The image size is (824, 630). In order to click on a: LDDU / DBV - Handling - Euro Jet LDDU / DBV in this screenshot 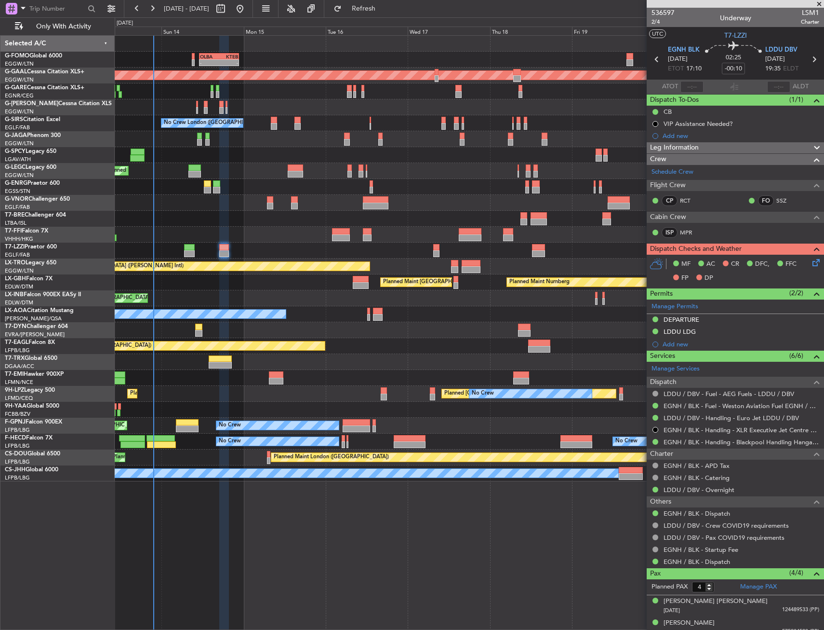, I will do `click(731, 418)`.